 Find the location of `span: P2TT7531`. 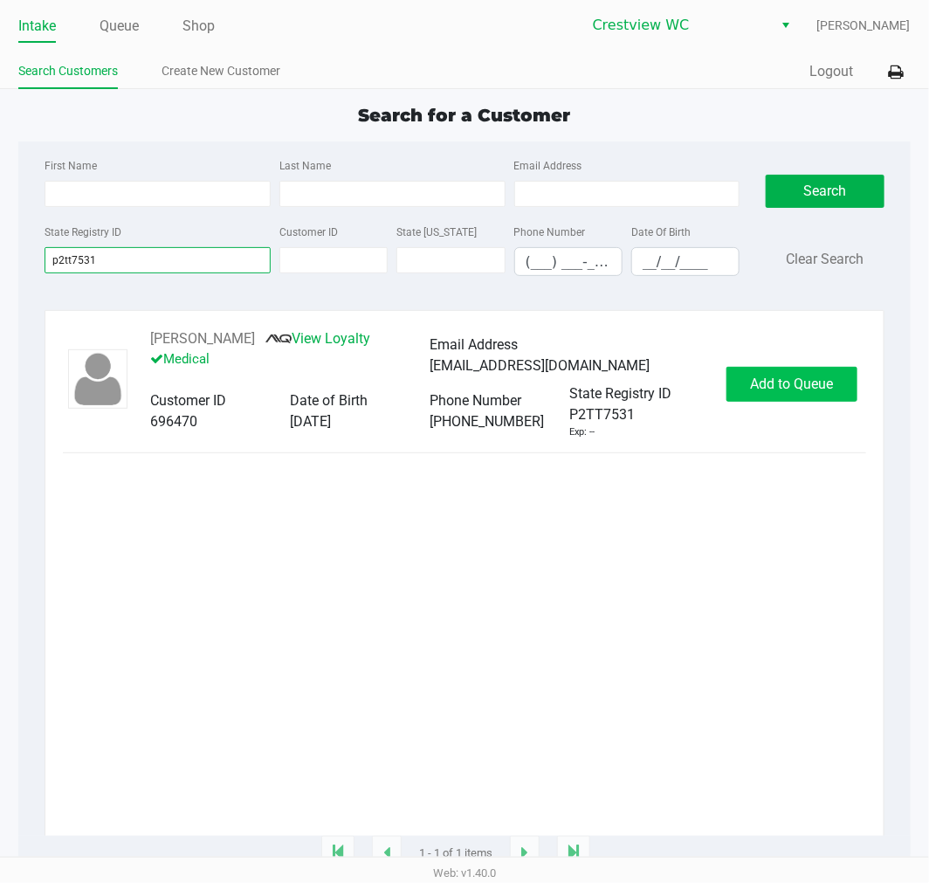

span: P2TT7531 is located at coordinates (602, 415).